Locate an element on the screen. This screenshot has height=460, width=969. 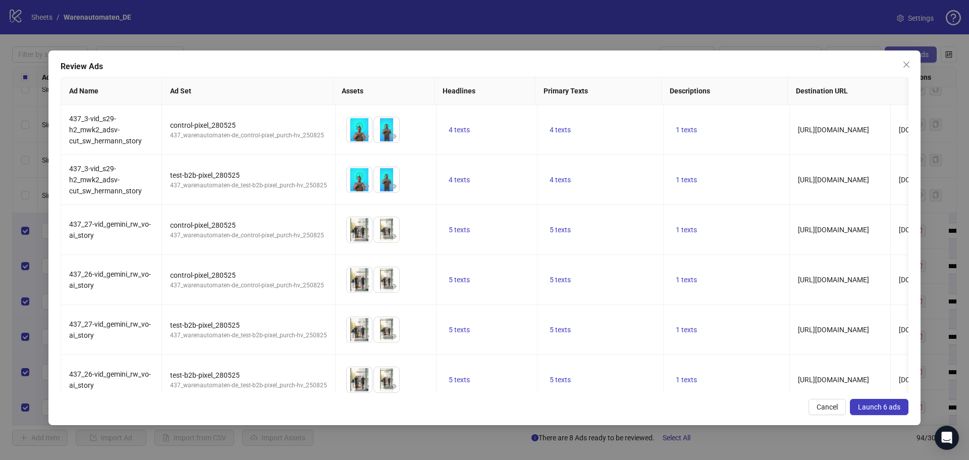
th: Headlines is located at coordinates (485, 91).